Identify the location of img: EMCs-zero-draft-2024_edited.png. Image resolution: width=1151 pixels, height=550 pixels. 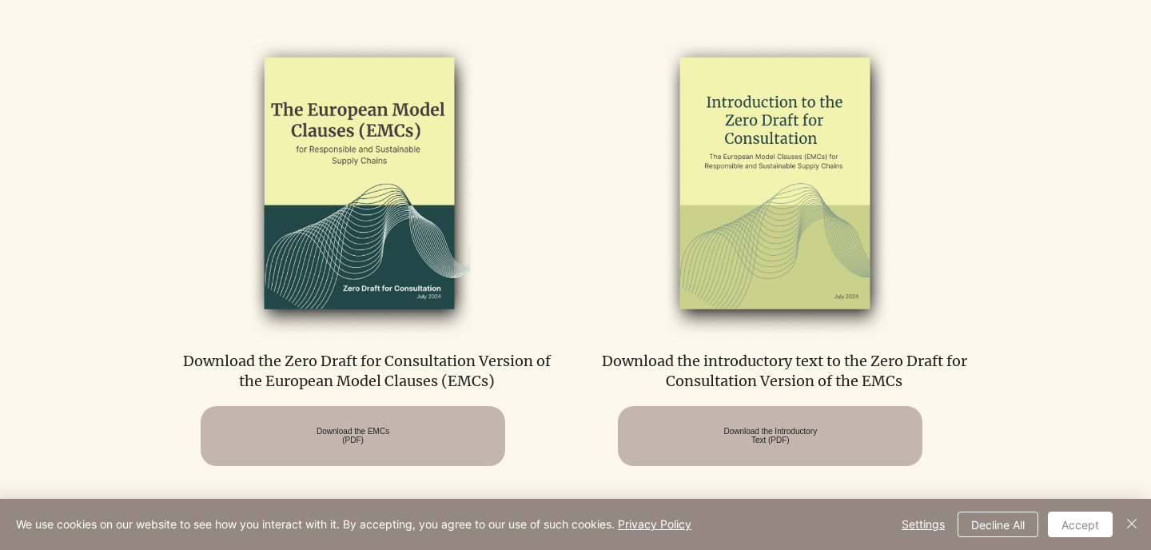
(357, 185).